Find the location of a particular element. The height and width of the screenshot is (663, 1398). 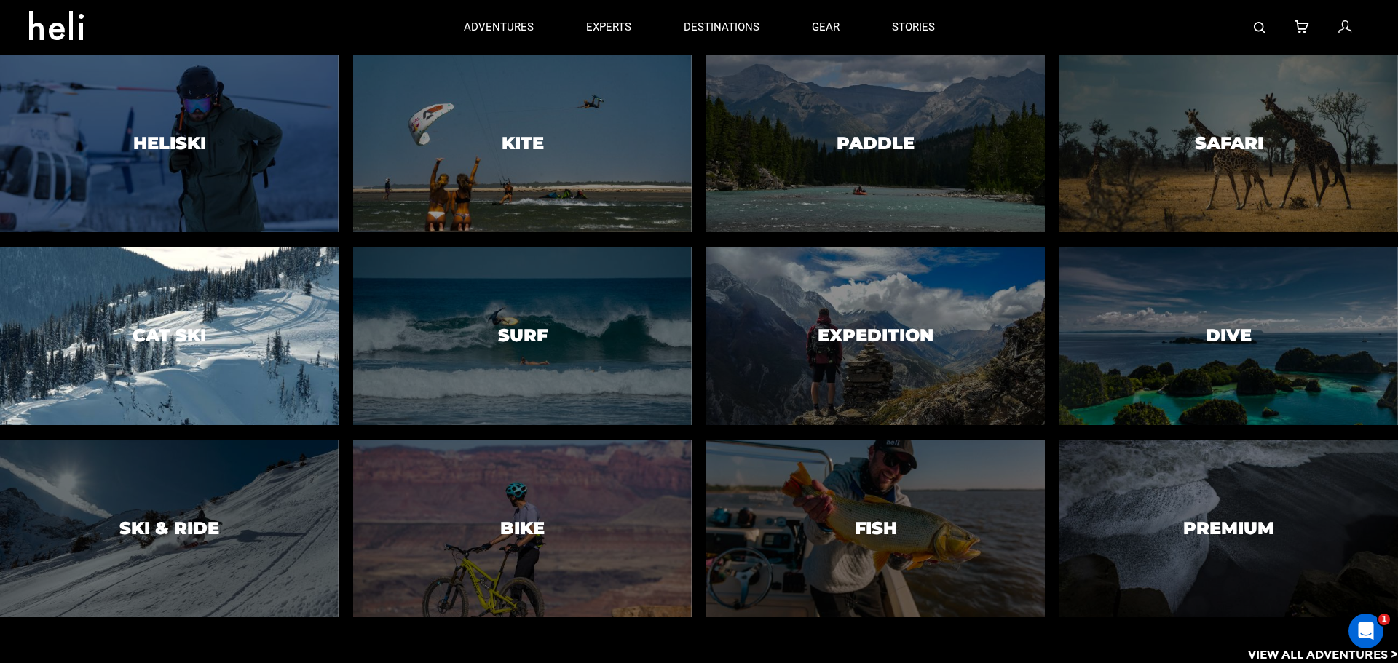

img: search-bar-icon.svg is located at coordinates (1260, 28).